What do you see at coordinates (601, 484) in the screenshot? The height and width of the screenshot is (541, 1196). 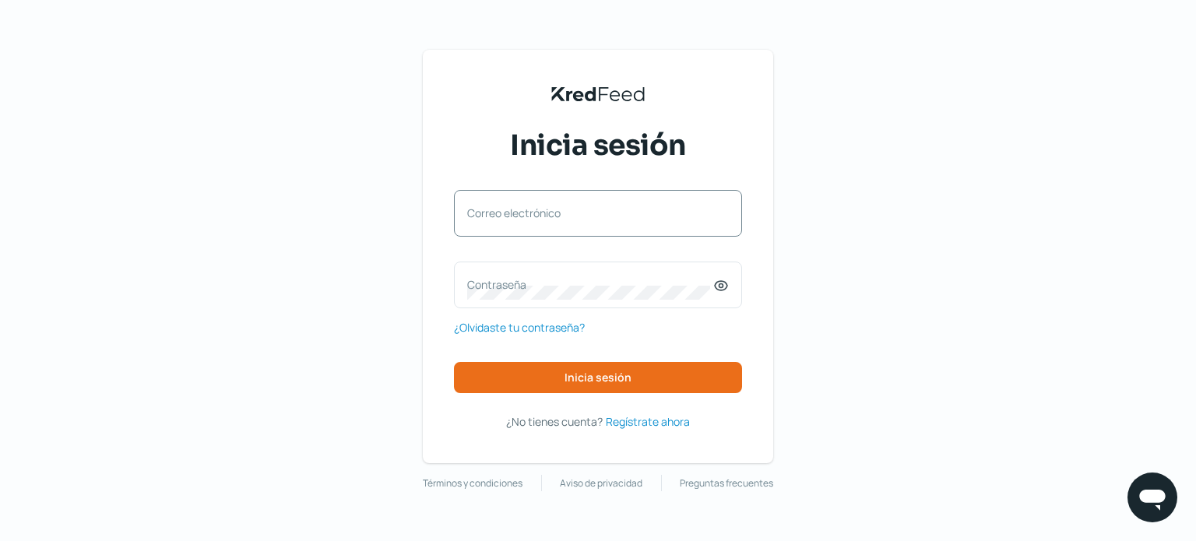 I see `a: Aviso de privacidad` at bounding box center [601, 484].